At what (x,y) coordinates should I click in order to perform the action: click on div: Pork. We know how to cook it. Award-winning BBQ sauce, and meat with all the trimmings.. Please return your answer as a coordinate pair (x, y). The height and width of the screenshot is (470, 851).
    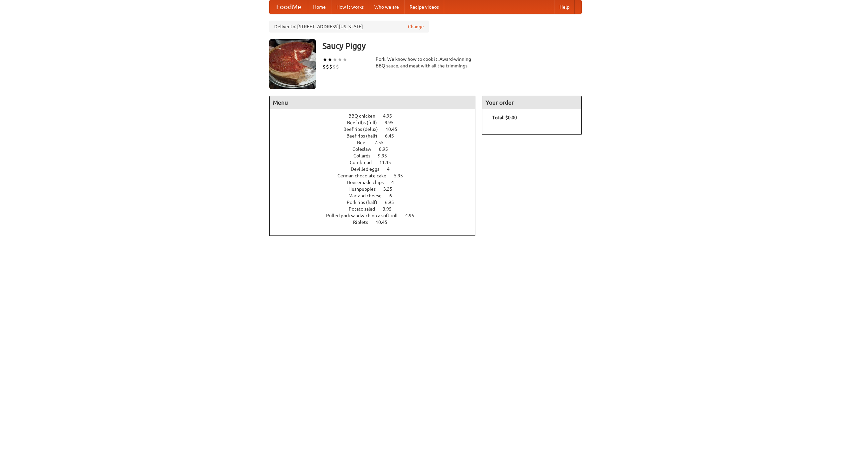
    Looking at the image, I should click on (425, 62).